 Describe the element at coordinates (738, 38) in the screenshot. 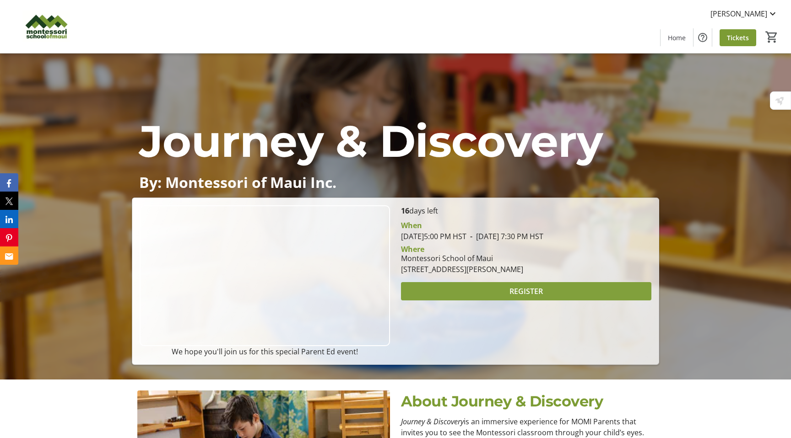

I see `a: Tickets` at that location.